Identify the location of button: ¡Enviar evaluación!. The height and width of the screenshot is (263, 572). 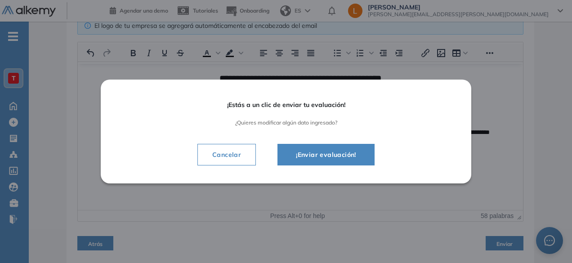
(326, 155).